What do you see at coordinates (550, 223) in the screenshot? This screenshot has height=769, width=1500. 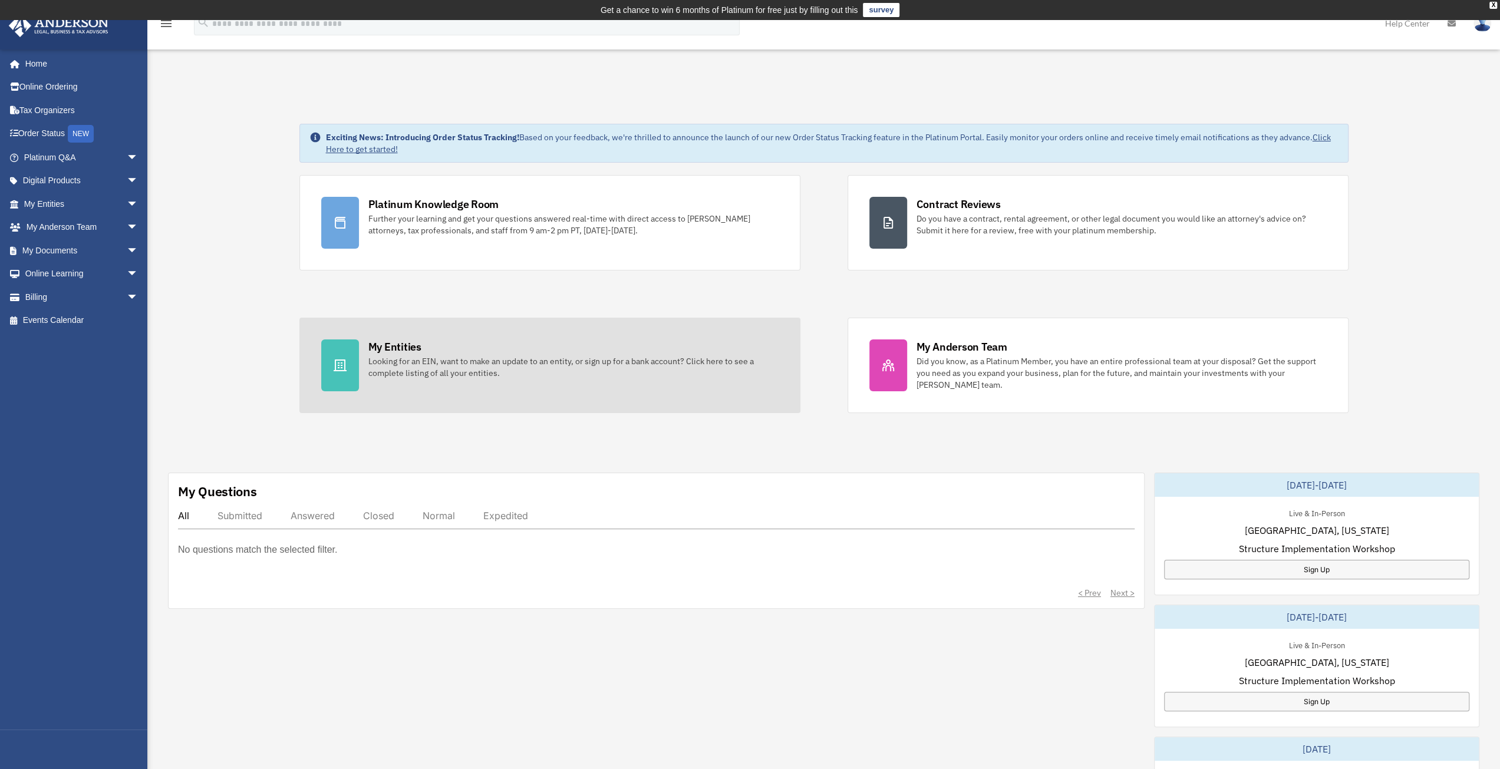 I see `a: Platinum Knowledge Room Further your learning and get your questions answered real-time with dire...` at bounding box center [550, 223].